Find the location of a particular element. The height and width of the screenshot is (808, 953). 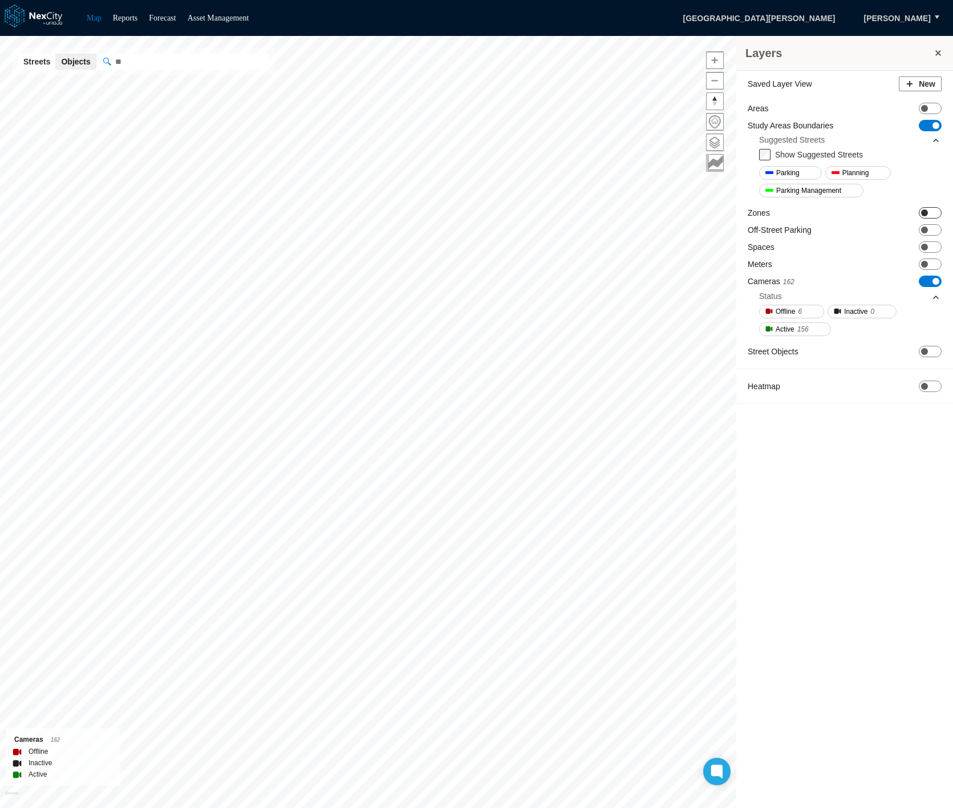

span: New is located at coordinates (927, 84).